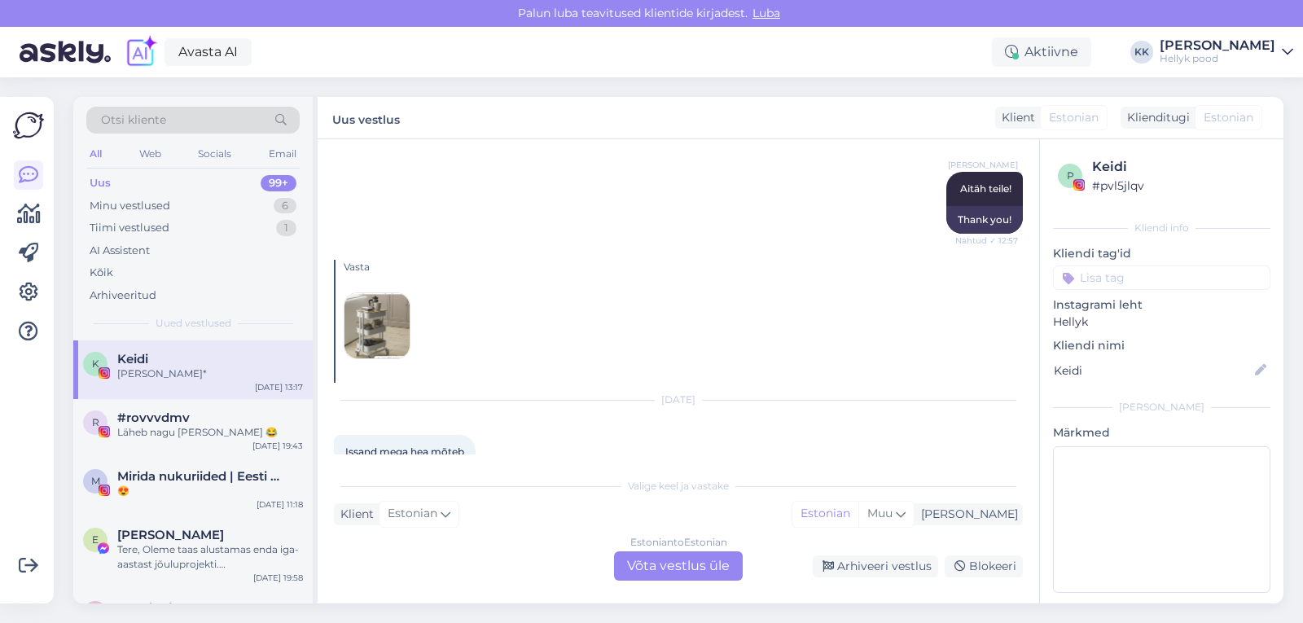 Image resolution: width=1303 pixels, height=623 pixels. I want to click on div: Estonian to Estonian, so click(678, 542).